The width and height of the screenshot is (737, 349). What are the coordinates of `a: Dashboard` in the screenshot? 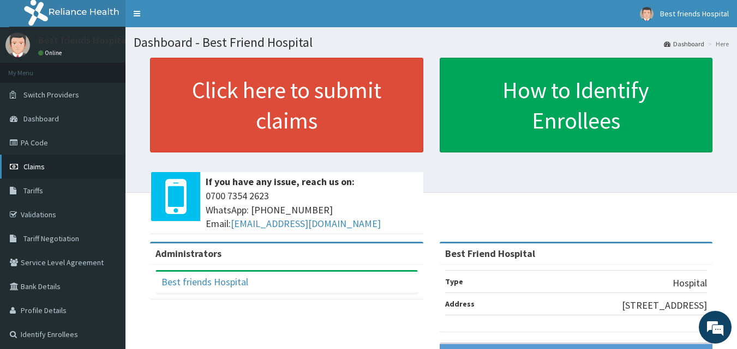 It's located at (684, 44).